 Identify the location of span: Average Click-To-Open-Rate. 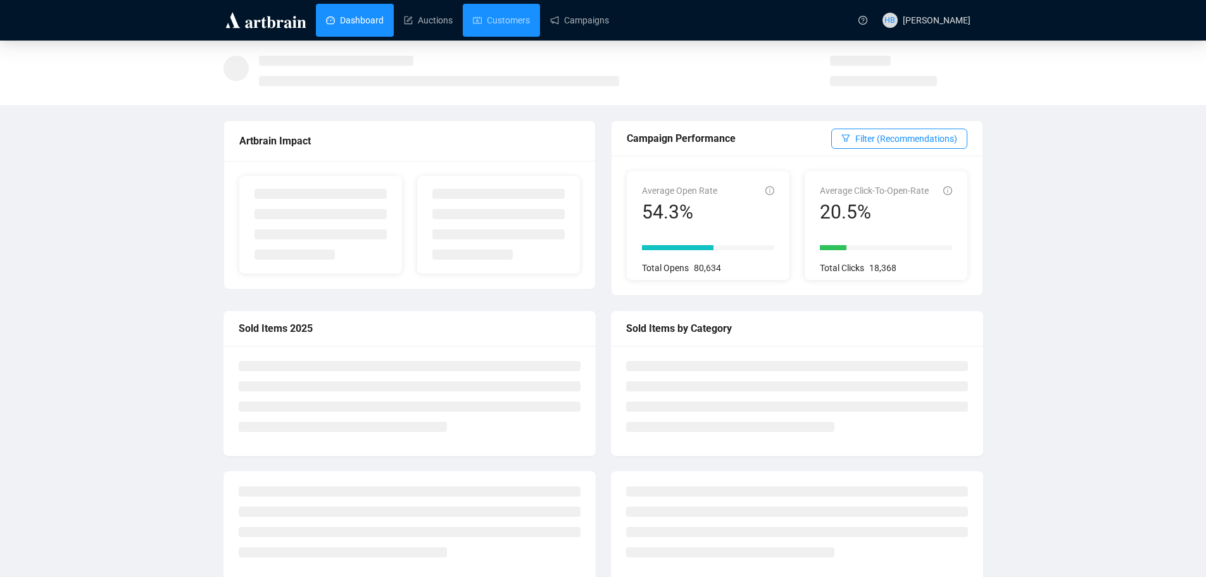
(874, 190).